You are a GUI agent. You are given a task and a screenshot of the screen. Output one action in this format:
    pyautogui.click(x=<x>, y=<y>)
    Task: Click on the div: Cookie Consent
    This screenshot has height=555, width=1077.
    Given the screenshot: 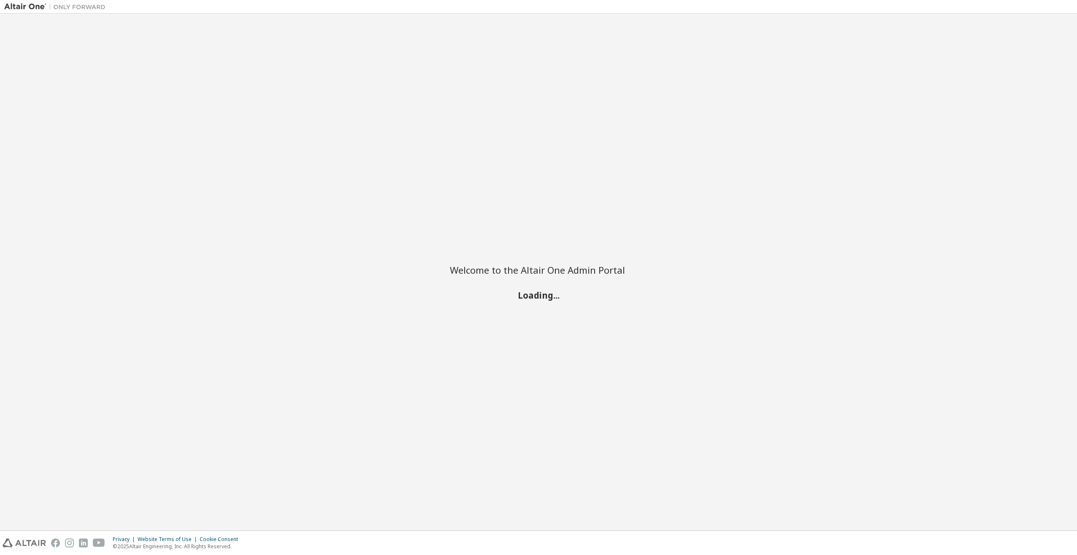 What is the action you would take?
    pyautogui.click(x=221, y=539)
    